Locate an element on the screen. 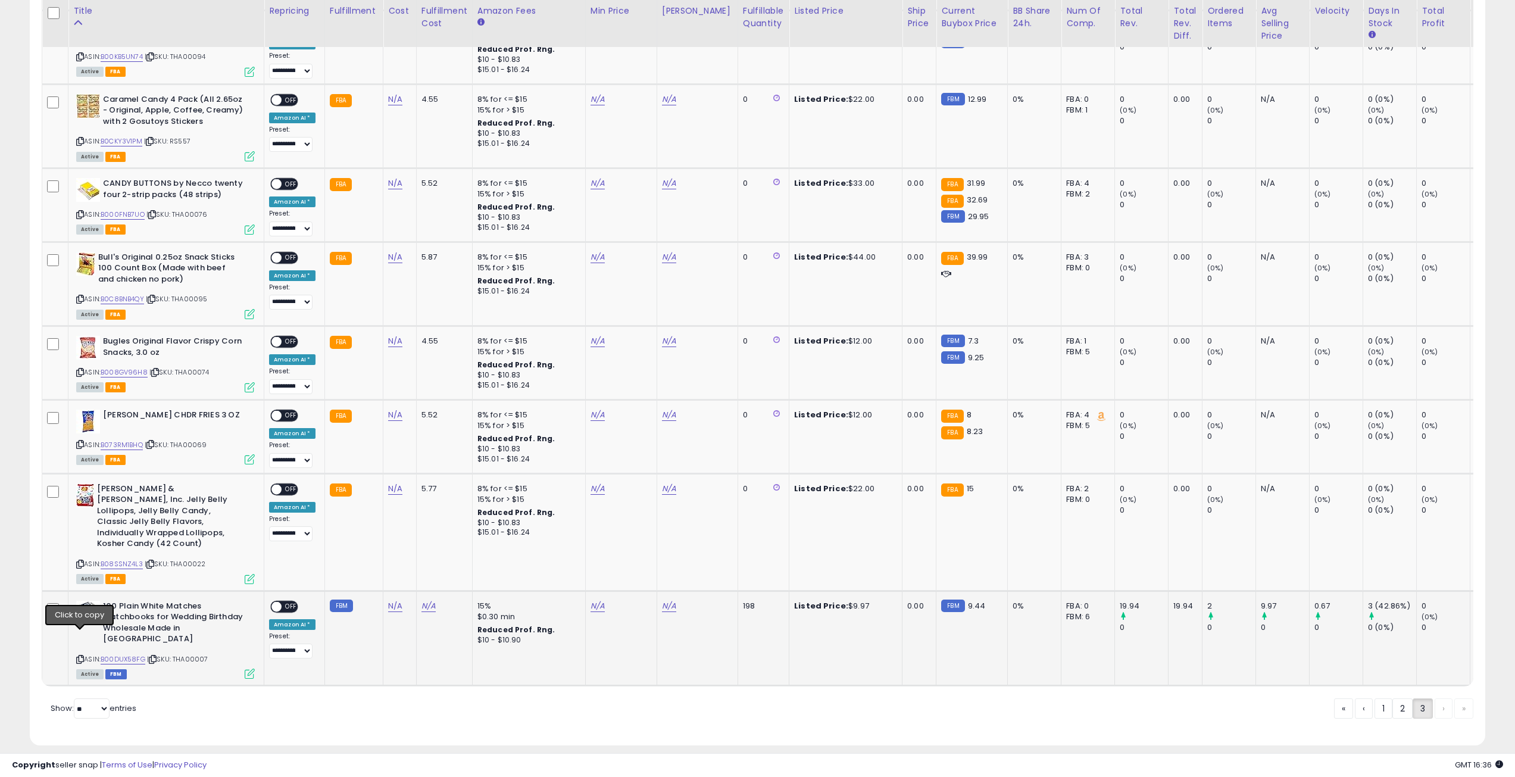 The image size is (1515, 777). span: 32.69 is located at coordinates (977, 199).